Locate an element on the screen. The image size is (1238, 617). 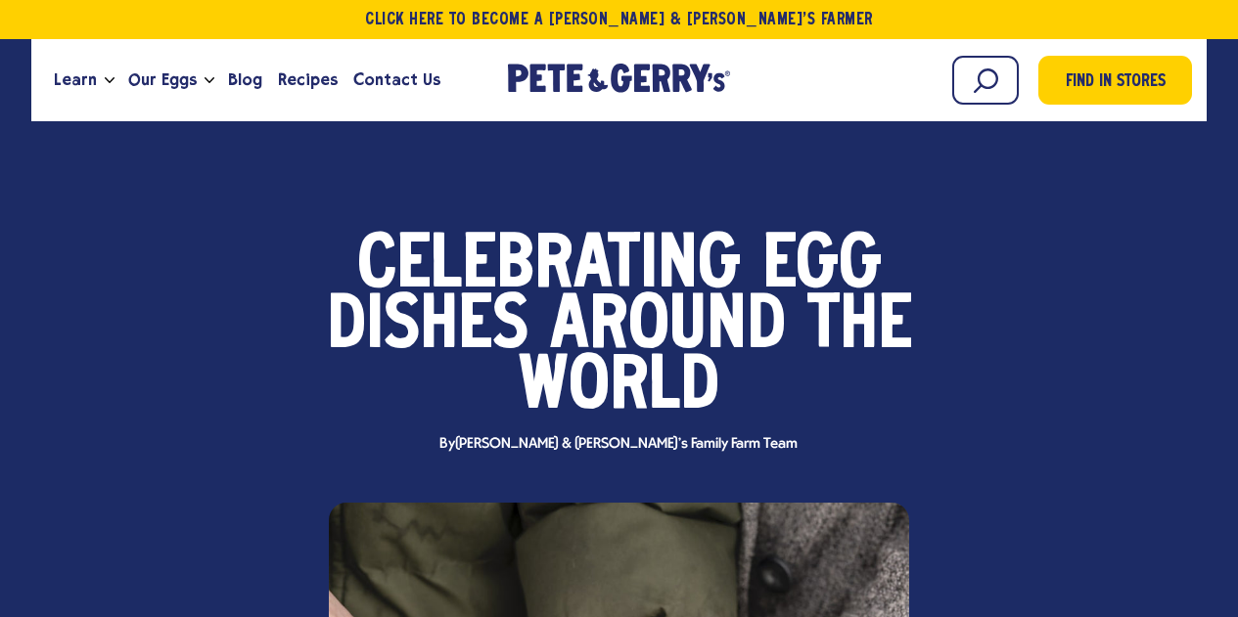
span: the is located at coordinates (859, 328).